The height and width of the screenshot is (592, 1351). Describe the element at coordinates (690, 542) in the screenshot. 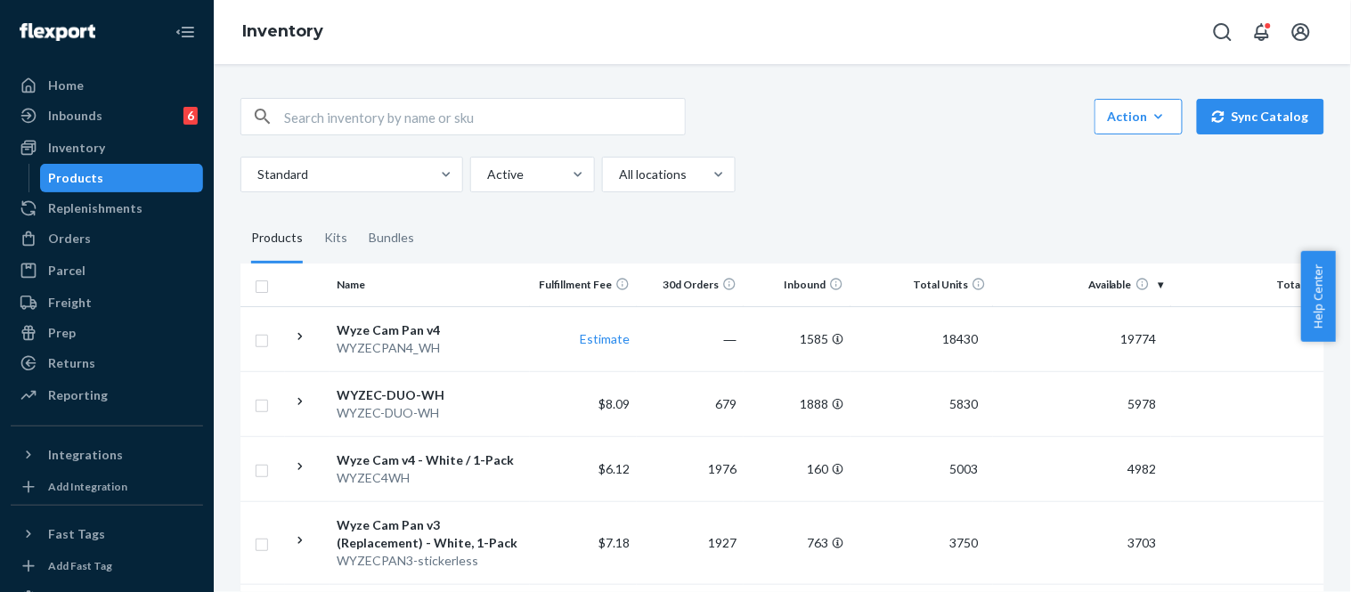

I see `td: 1927` at that location.